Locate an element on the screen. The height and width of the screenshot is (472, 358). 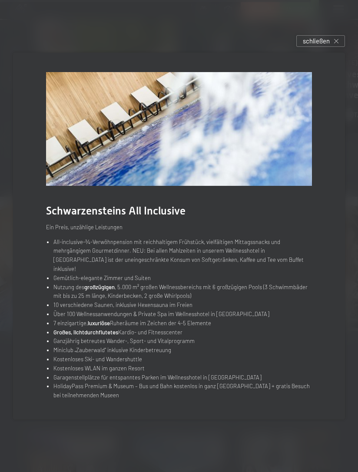
img: Wellnesshotel Südtirol SCHWARZENSTEIN - Wellnessurlaub in den Alpen, Wandern und Wellness is located at coordinates (178, 129).